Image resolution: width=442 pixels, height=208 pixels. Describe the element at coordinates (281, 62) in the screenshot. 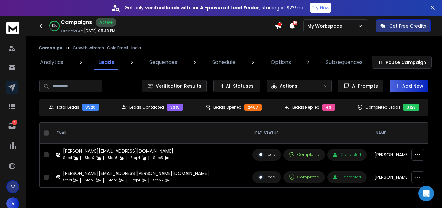

I see `p: Options` at that location.